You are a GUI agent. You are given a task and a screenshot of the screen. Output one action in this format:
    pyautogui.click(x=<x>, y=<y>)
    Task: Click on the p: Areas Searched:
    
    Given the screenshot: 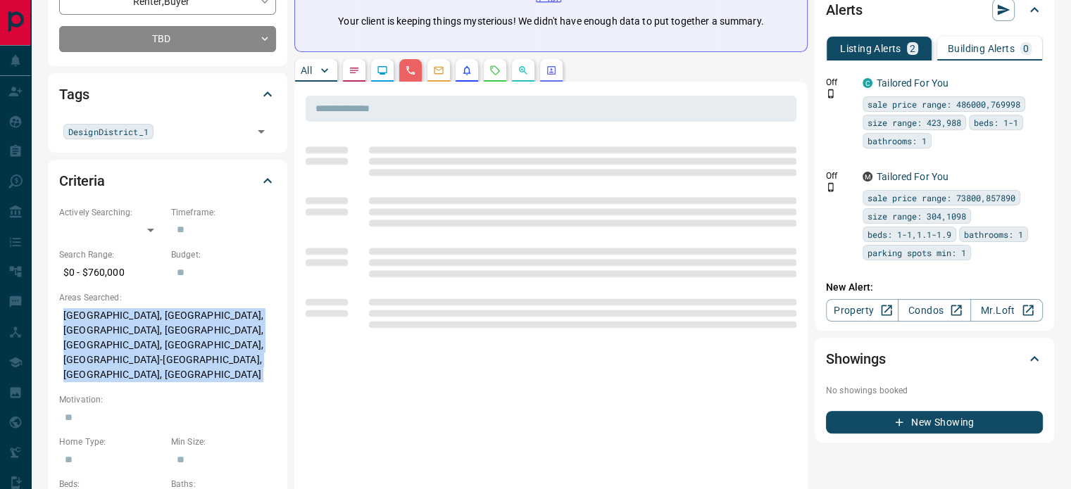 What is the action you would take?
    pyautogui.click(x=168, y=298)
    